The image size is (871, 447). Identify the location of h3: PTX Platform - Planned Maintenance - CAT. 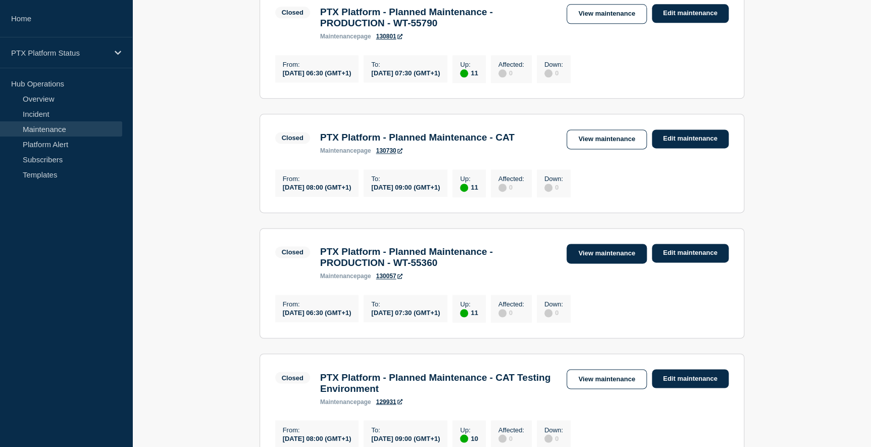
(417, 137).